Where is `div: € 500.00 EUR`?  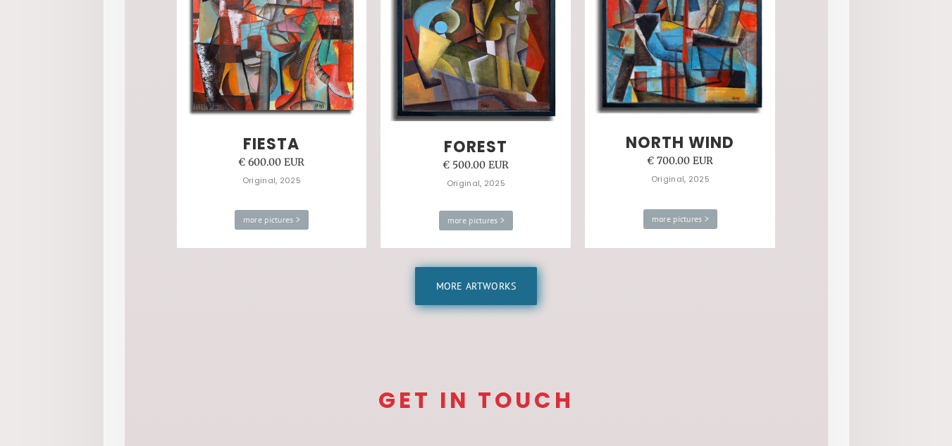
div: € 500.00 EUR is located at coordinates (476, 165).